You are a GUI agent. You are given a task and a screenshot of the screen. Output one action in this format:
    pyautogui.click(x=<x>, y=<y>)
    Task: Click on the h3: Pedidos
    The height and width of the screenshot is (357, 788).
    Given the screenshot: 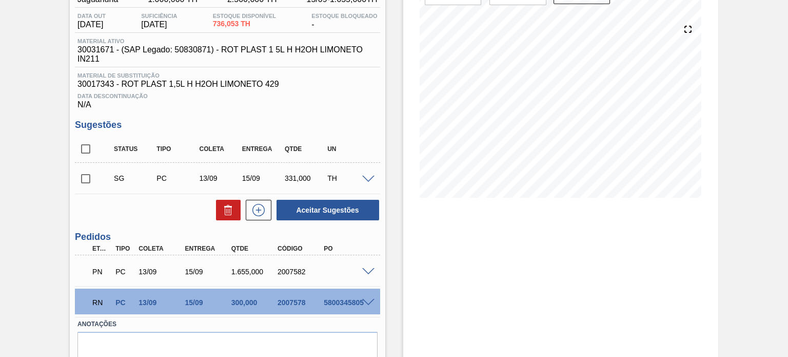 What is the action you would take?
    pyautogui.click(x=227, y=237)
    